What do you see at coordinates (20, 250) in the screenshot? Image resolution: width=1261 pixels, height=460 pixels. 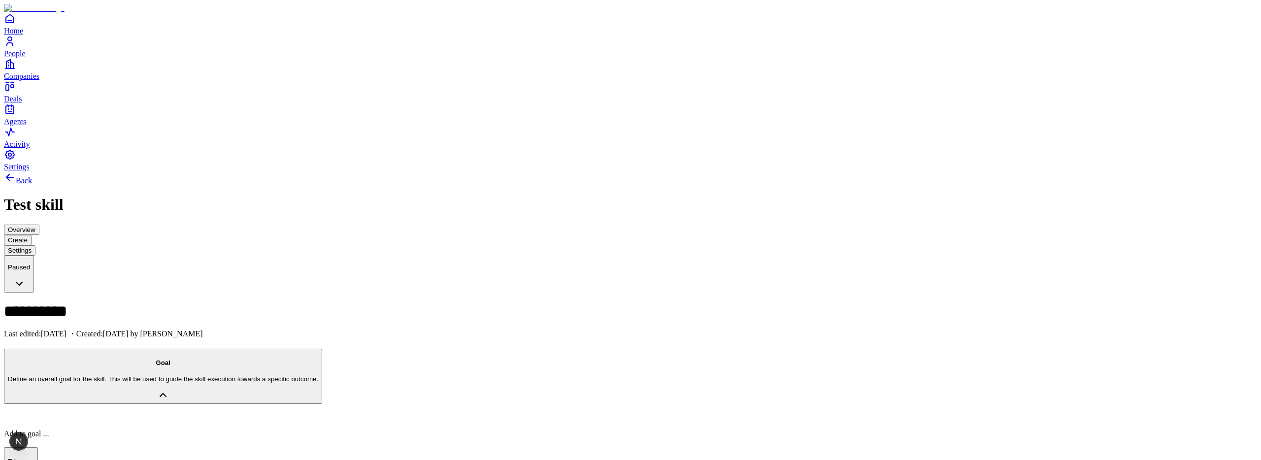 I see `button: Settings` at bounding box center [20, 250].